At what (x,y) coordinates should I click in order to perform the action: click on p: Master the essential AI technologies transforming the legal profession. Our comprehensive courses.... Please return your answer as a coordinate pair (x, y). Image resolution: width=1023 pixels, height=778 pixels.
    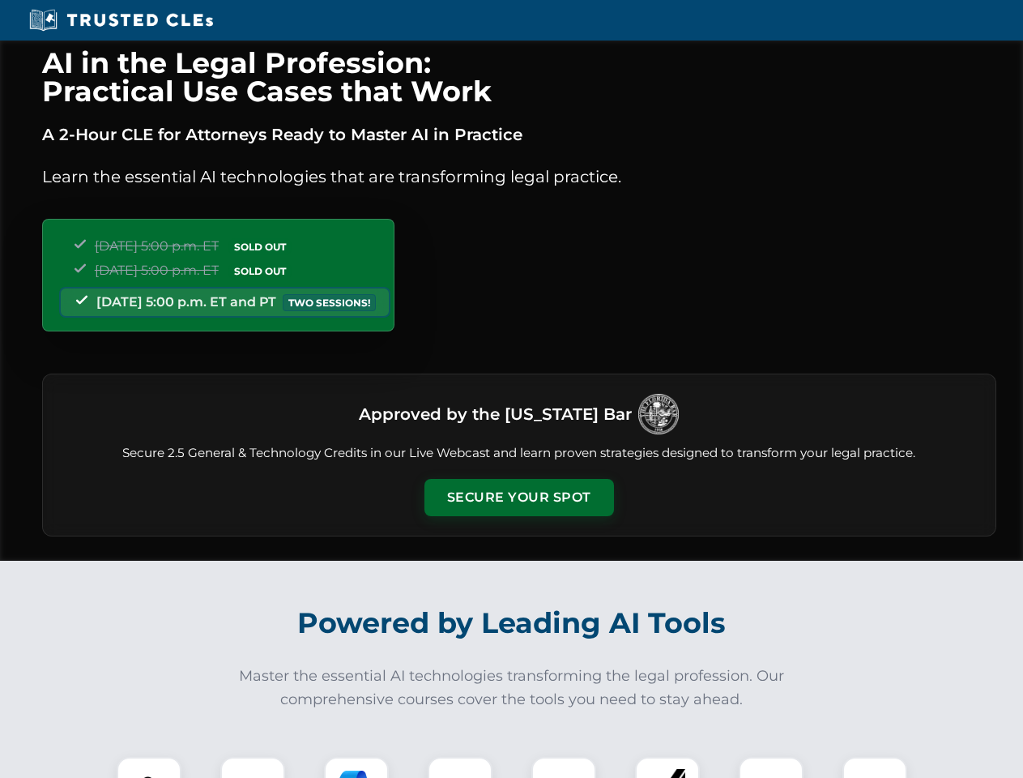
    Looking at the image, I should click on (512, 688).